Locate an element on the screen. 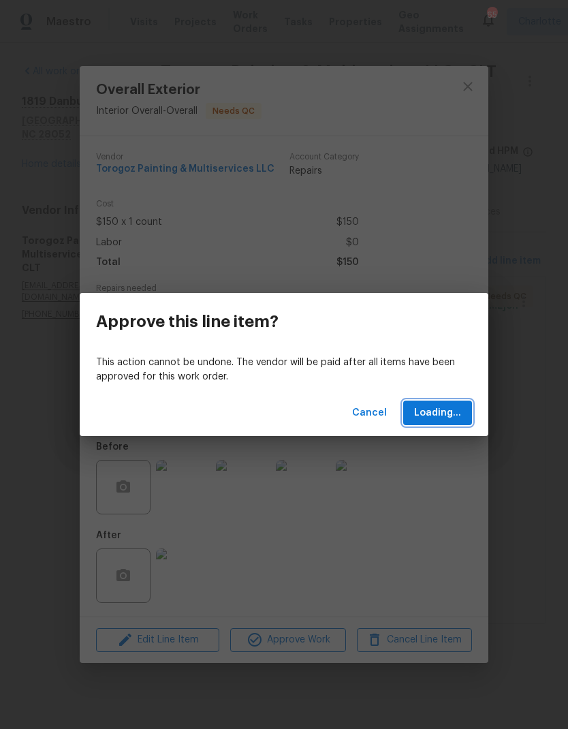 This screenshot has width=568, height=729. span: Cancel is located at coordinates (369, 413).